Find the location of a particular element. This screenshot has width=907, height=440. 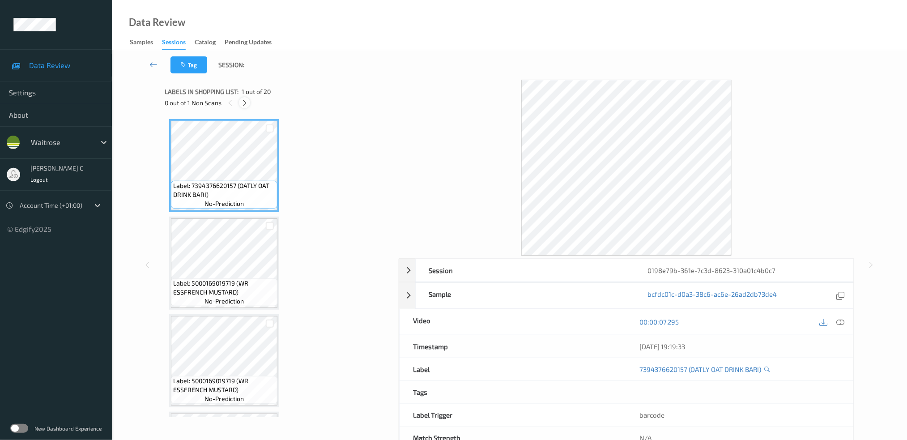

span: 1 out of 20 is located at coordinates (256, 92).